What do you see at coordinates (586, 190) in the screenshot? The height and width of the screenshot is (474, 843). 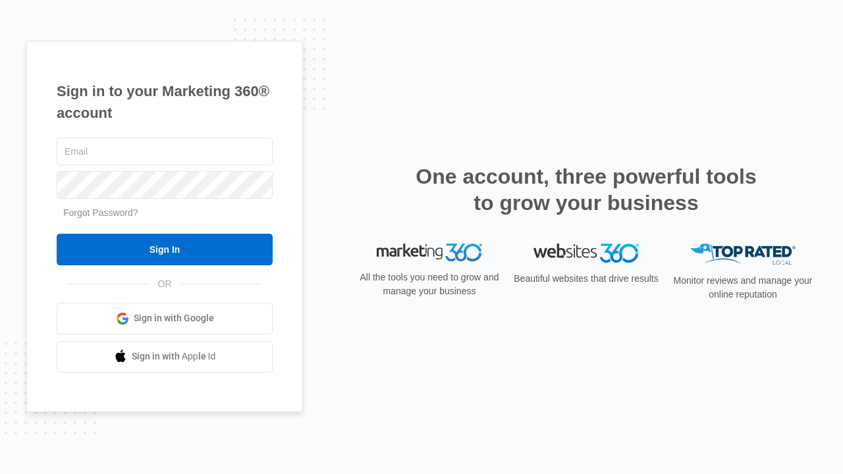 I see `h2: One account, three powerful tools to grow your business` at bounding box center [586, 190].